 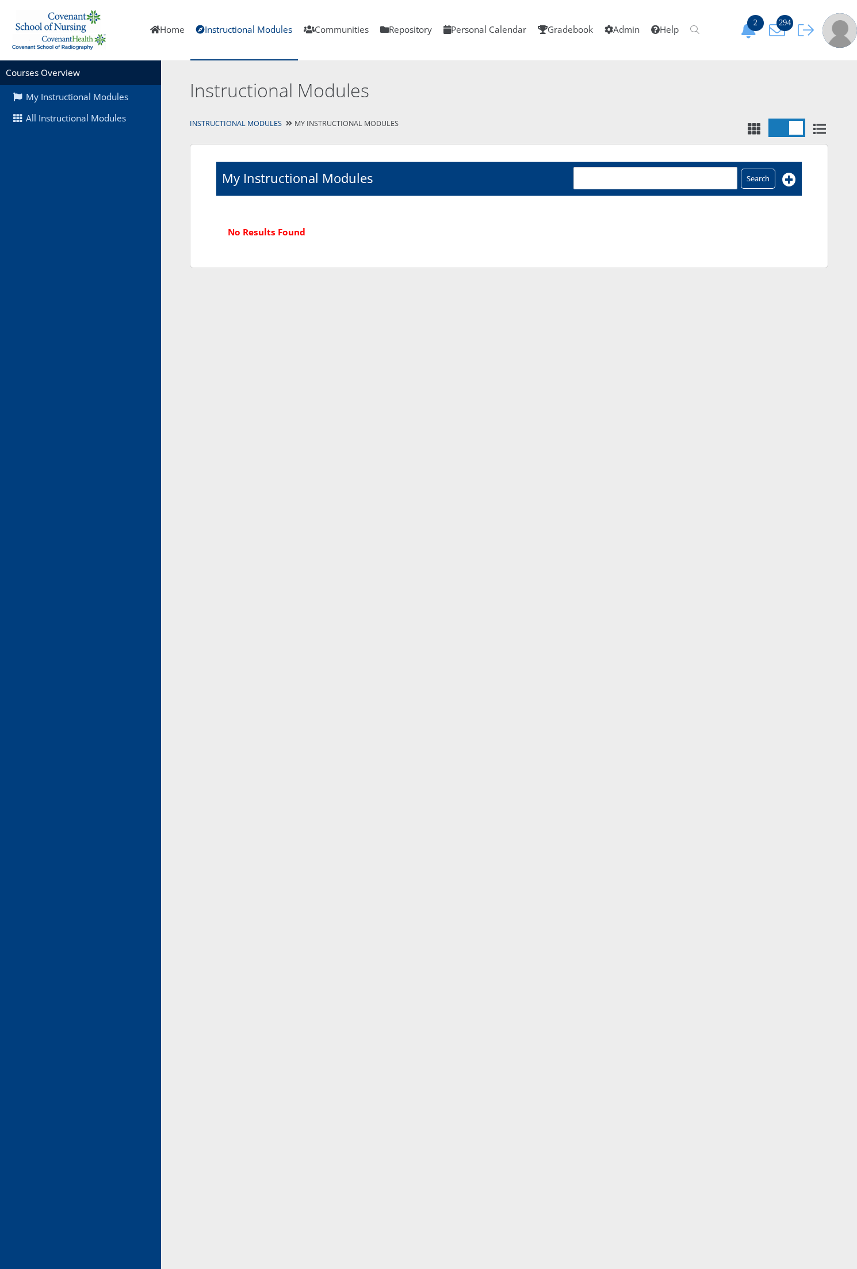 I want to click on button: 294, so click(x=780, y=30).